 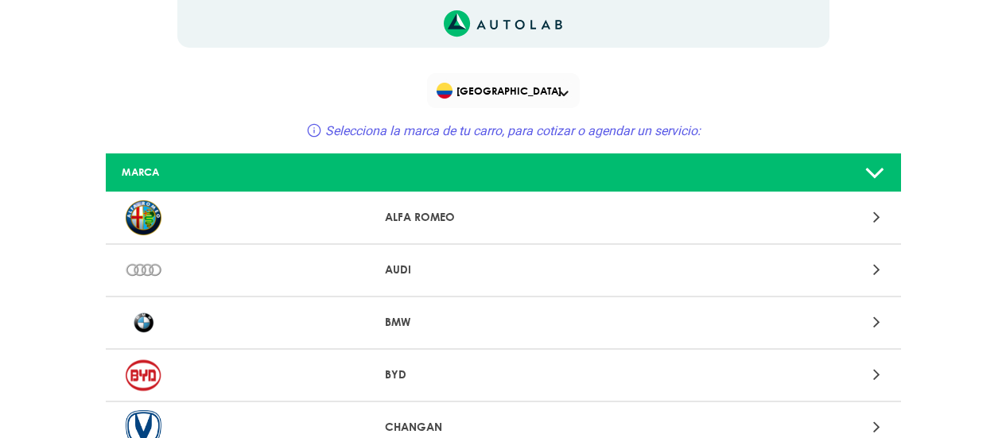 What do you see at coordinates (143, 375) in the screenshot?
I see `img: BYD` at bounding box center [143, 375].